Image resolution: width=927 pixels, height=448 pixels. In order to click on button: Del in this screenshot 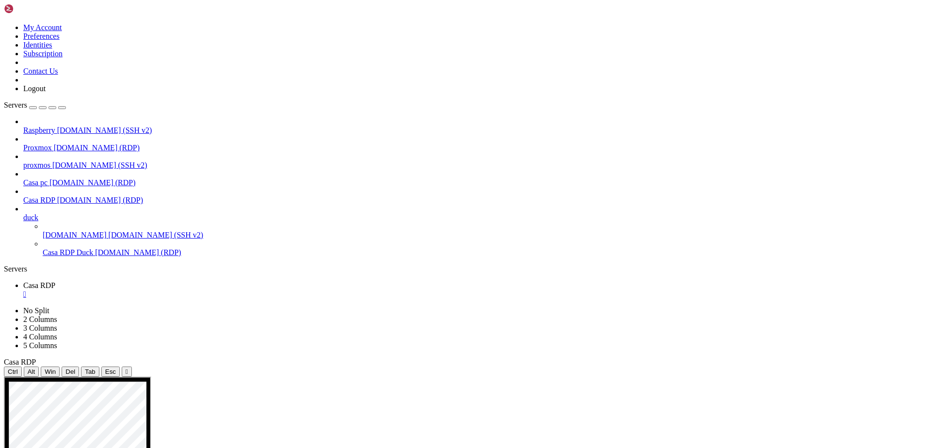, I will do `click(70, 371)`.